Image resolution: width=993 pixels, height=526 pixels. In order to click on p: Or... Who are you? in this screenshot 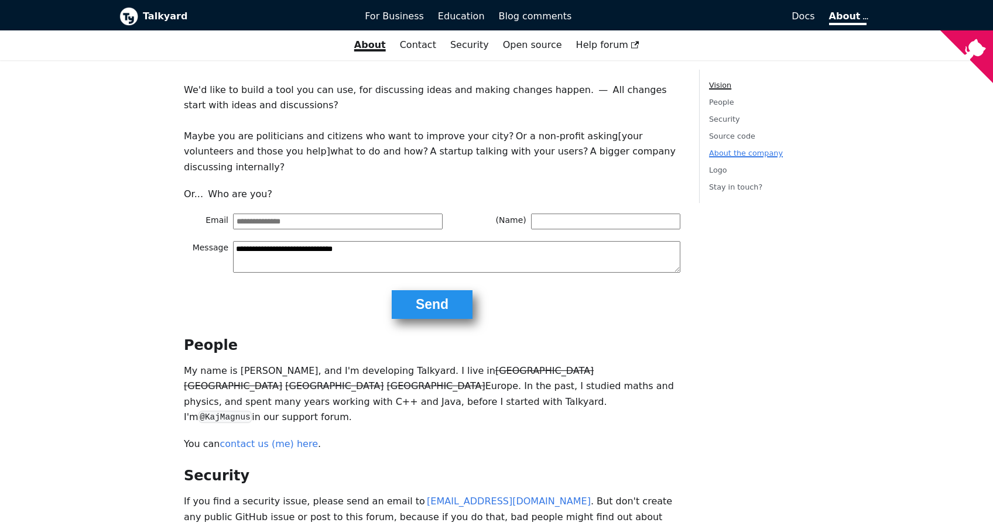, I will do `click(432, 194)`.